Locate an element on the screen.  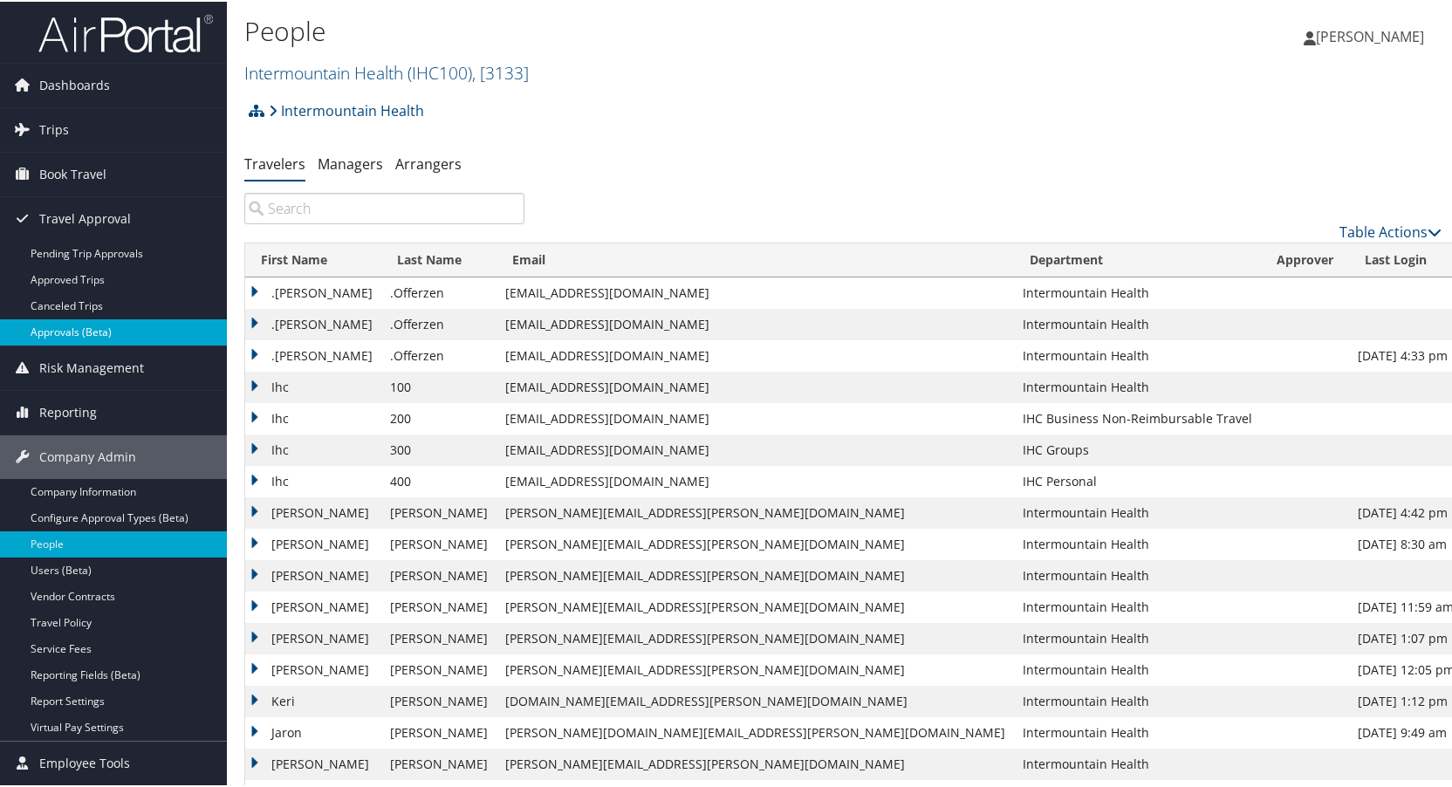
h1: People is located at coordinates (643, 30).